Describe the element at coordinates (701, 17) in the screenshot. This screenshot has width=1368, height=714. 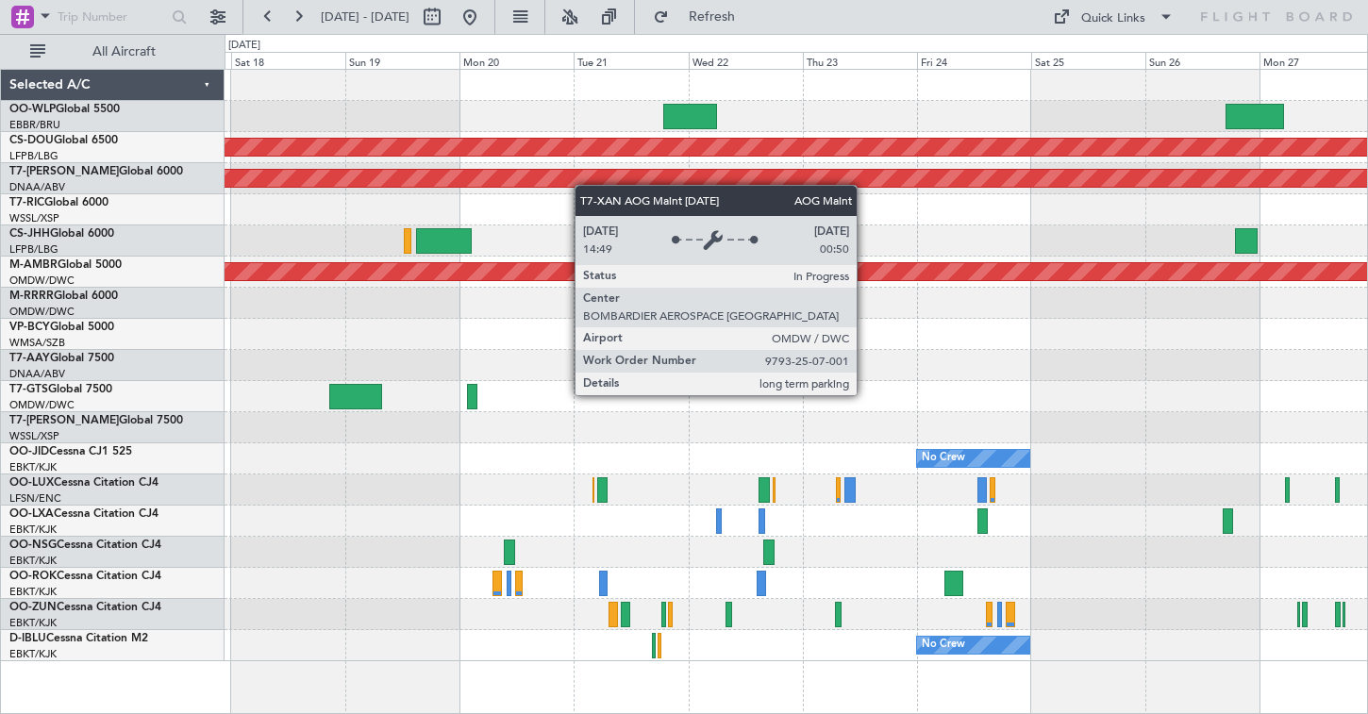
I see `button: Refresh` at that location.